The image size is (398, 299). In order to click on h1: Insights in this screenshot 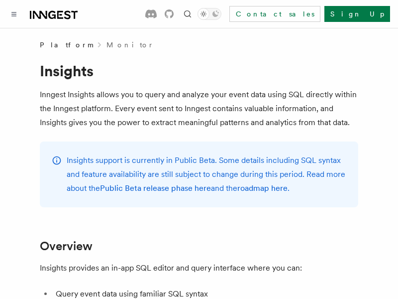, I will do `click(199, 71)`.